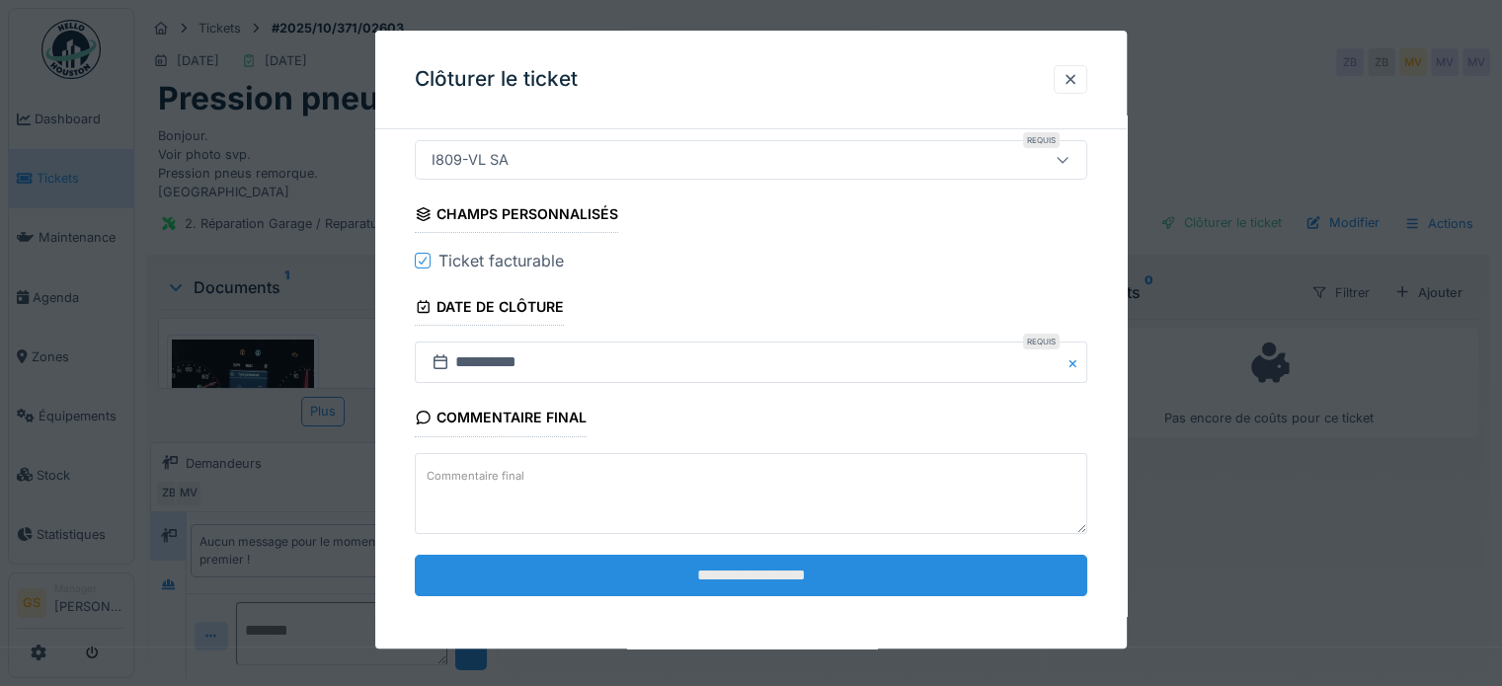  I want to click on label: Commentaire final, so click(475, 476).